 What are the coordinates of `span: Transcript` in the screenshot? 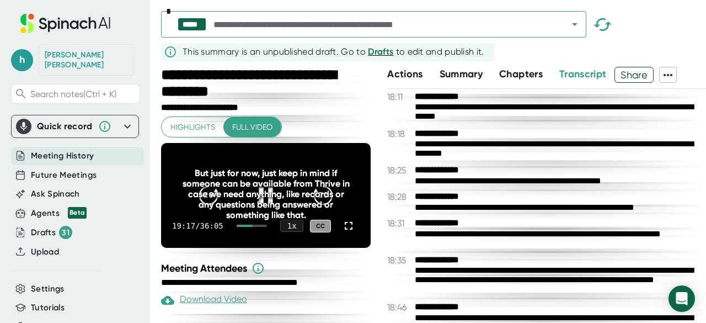 It's located at (583, 74).